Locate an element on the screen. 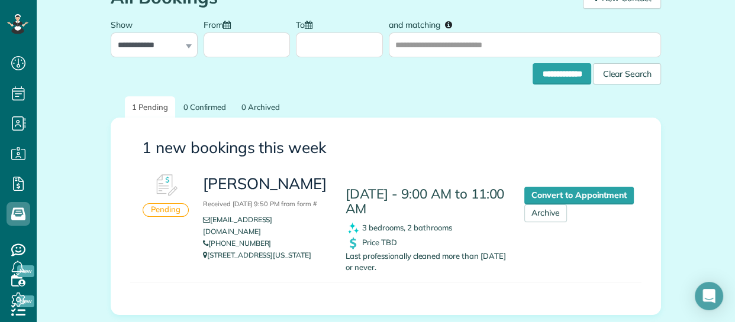 The height and width of the screenshot is (322, 735). a: 0 Confirmed is located at coordinates (205, 107).